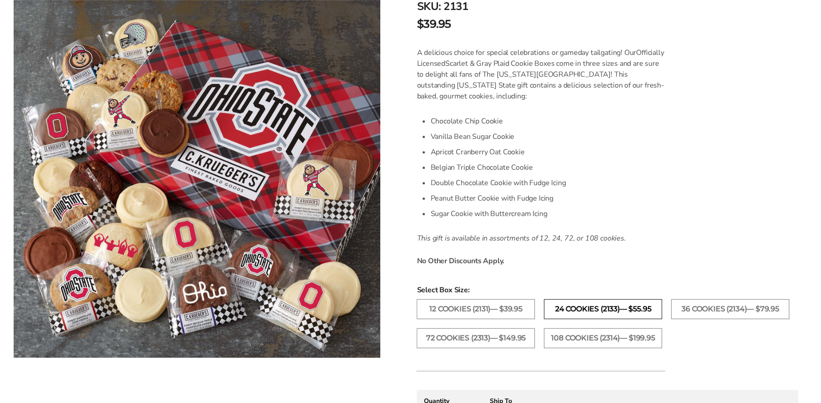 The image size is (821, 403). I want to click on label: 12 Cookies (2131)— $39.95, so click(476, 309).